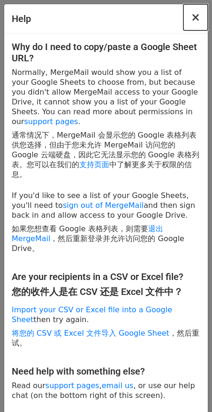  What do you see at coordinates (105, 338) in the screenshot?
I see `font: ，然后重试。` at bounding box center [105, 338].